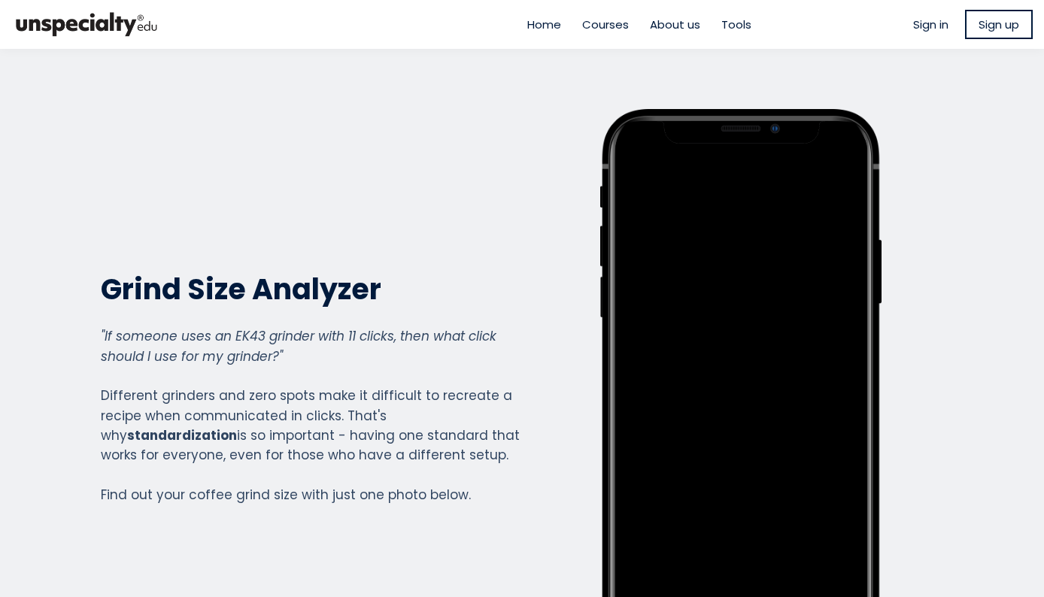 This screenshot has height=597, width=1044. I want to click on a: Sign in, so click(931, 24).